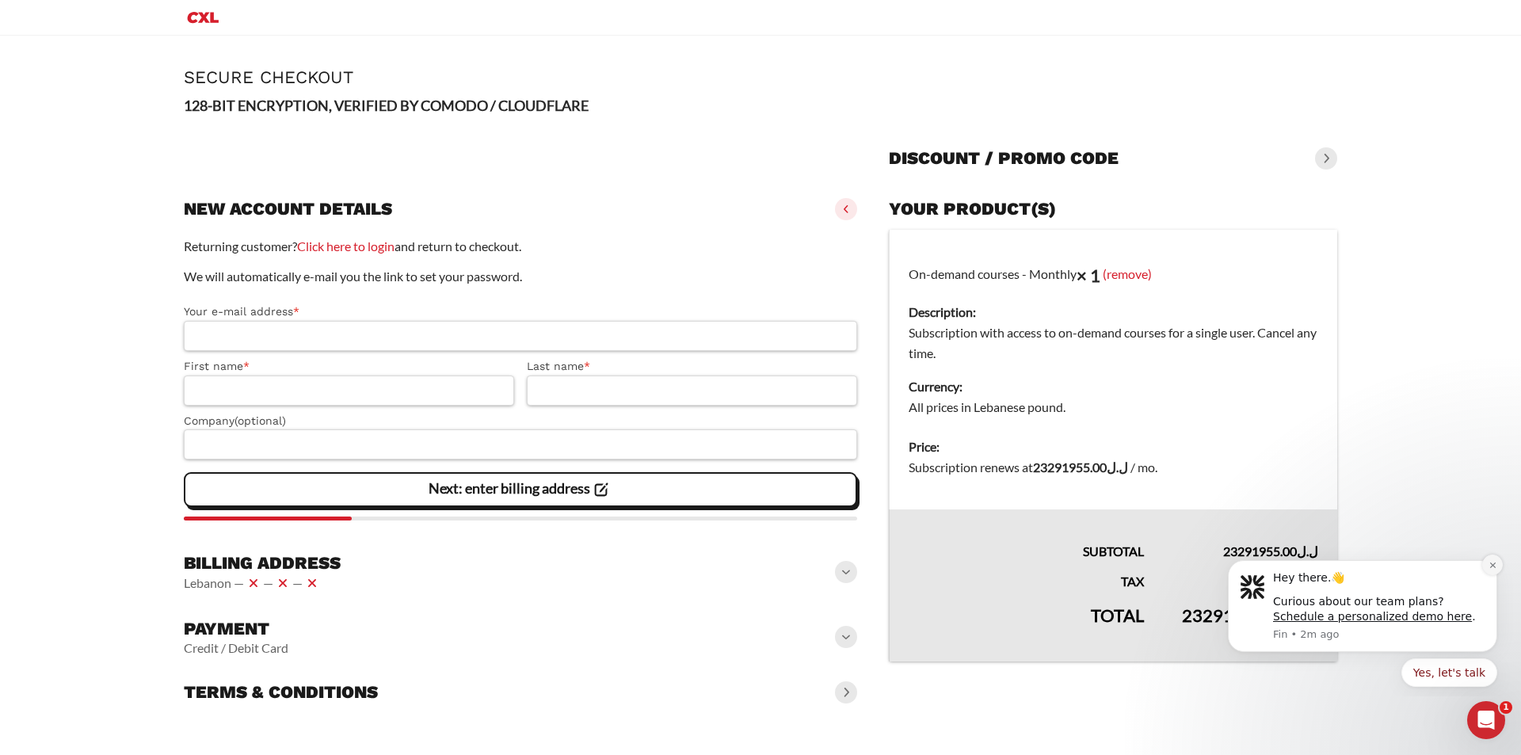 The height and width of the screenshot is (755, 1521). I want to click on label: Your e-mail address, so click(521, 311).